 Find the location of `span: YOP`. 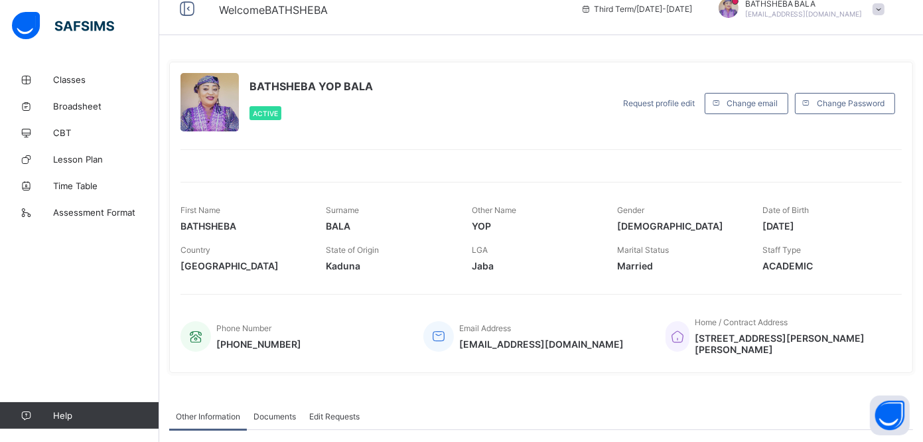

span: YOP is located at coordinates (534, 226).